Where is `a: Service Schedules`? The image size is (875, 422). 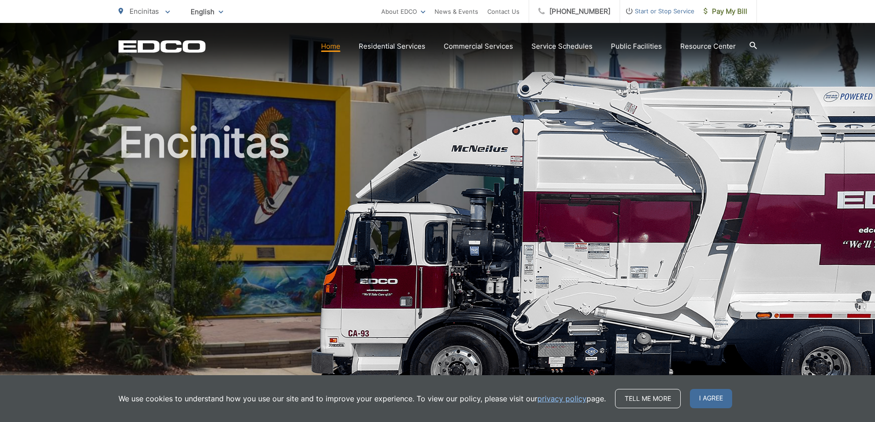
a: Service Schedules is located at coordinates (562, 46).